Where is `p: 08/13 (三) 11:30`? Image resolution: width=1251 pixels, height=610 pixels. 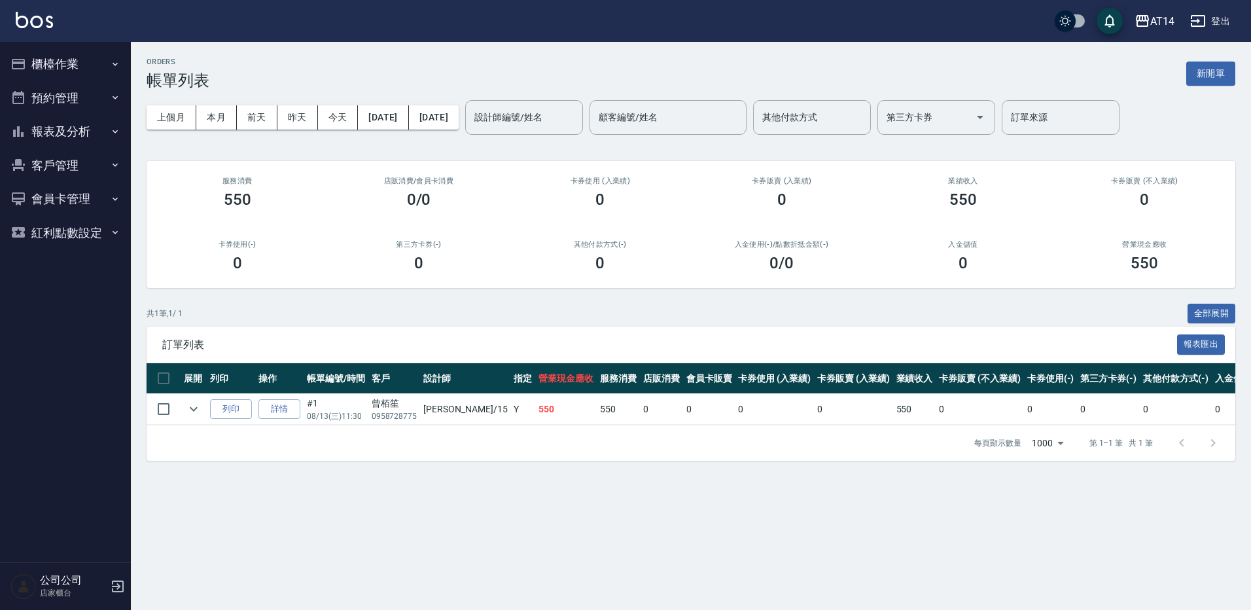 p: 08/13 (三) 11:30 is located at coordinates (336, 416).